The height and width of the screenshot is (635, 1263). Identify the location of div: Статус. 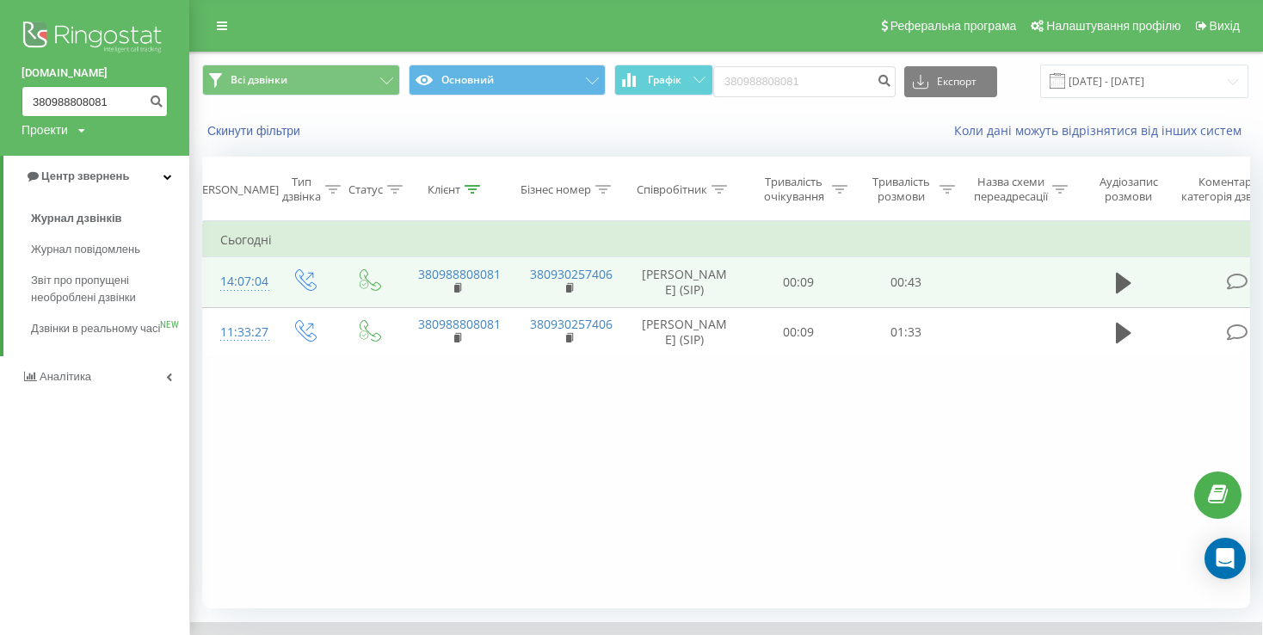
(366, 189).